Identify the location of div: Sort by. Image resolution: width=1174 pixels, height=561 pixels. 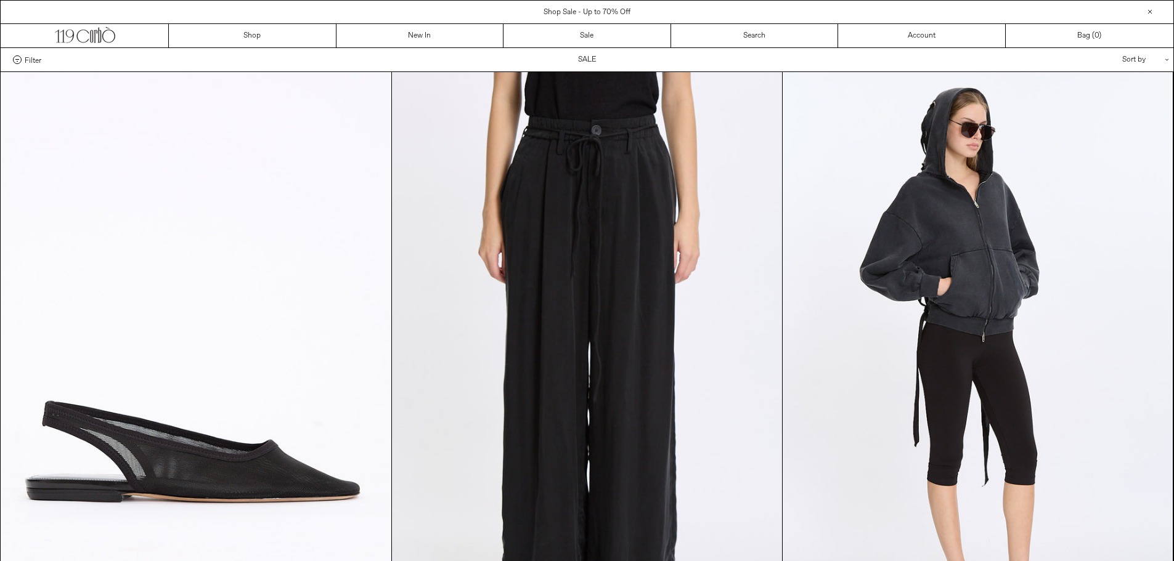
(1105, 60).